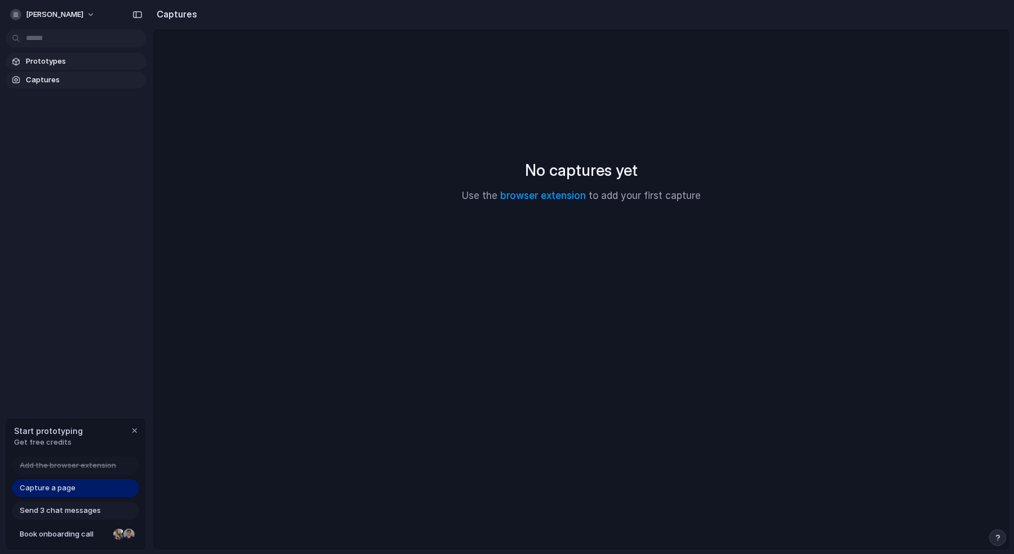  I want to click on span: Capture a page, so click(47, 488).